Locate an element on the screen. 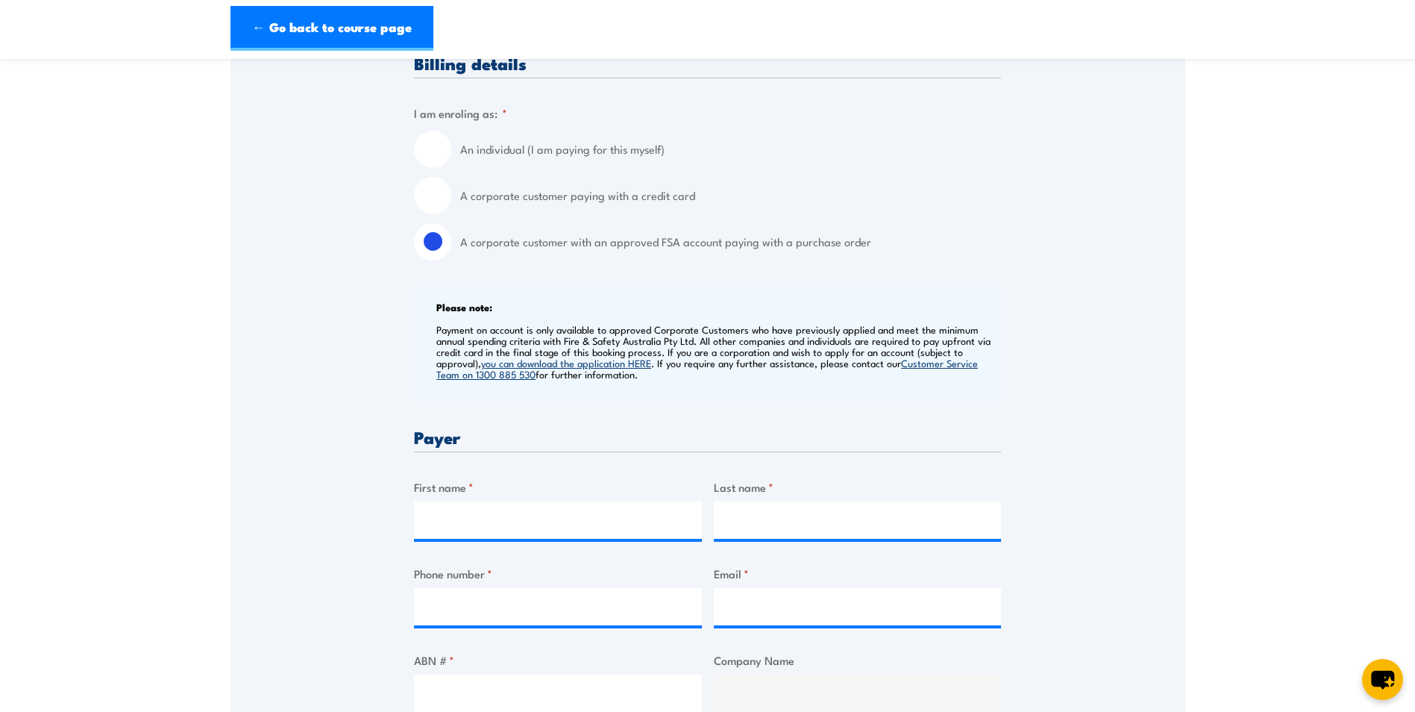 The width and height of the screenshot is (1415, 712). b: Please note: is located at coordinates (464, 307).